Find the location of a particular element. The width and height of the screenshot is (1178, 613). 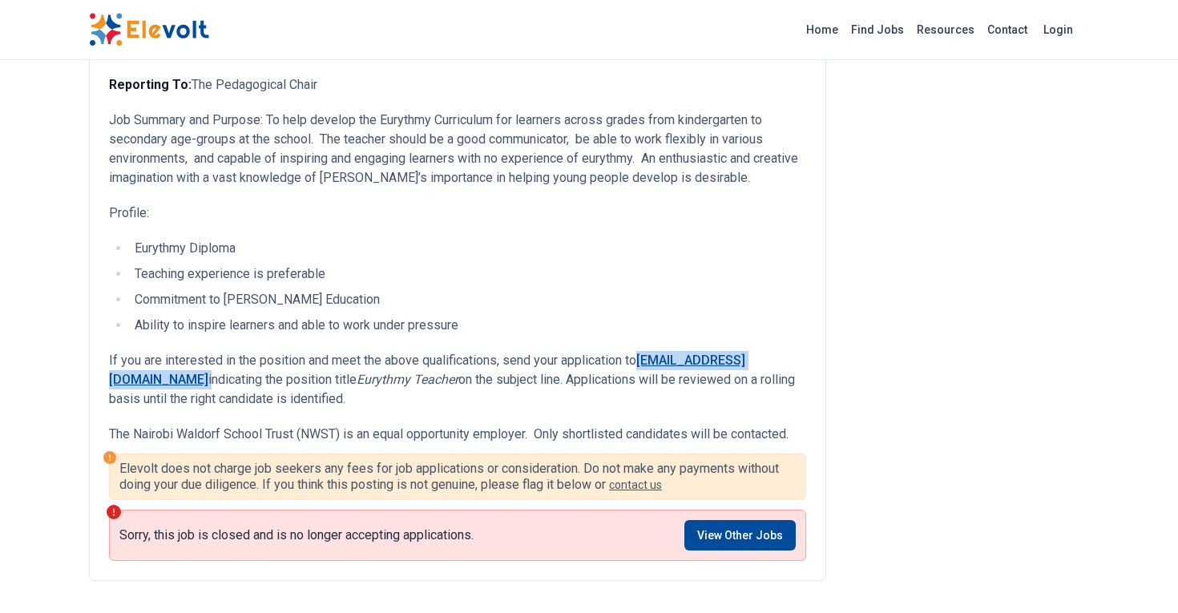

p: The Nairobi Waldorf School Trust (NWST) is an equal opportunity employer. Only shortlisted candid... is located at coordinates (457, 434).